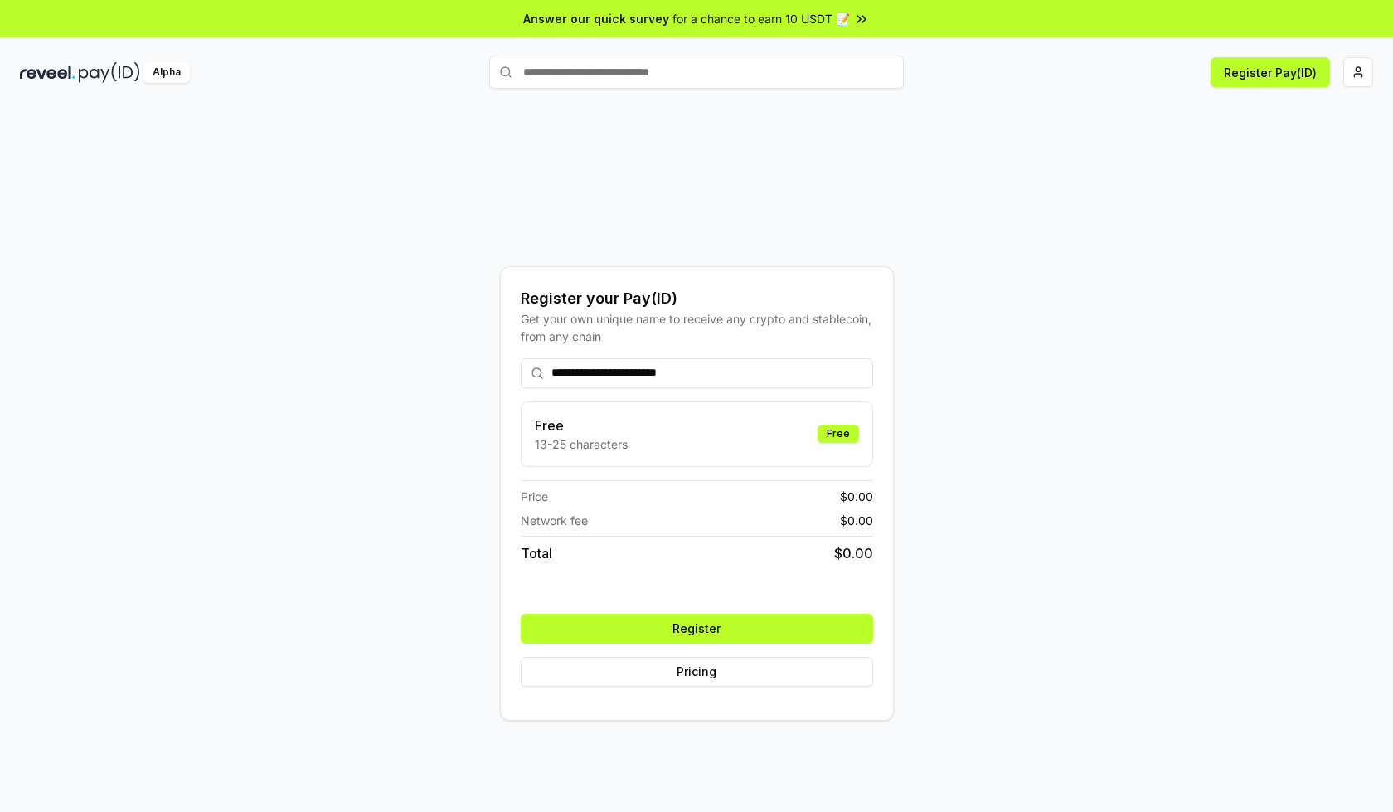 The width and height of the screenshot is (1393, 812). I want to click on img: reveel_dark, so click(47, 72).